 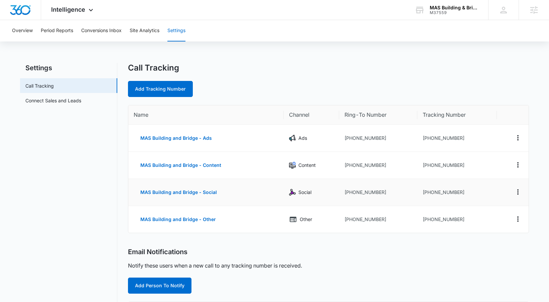 What do you see at coordinates (454, 13) in the screenshot?
I see `div: account id` at bounding box center [454, 13].